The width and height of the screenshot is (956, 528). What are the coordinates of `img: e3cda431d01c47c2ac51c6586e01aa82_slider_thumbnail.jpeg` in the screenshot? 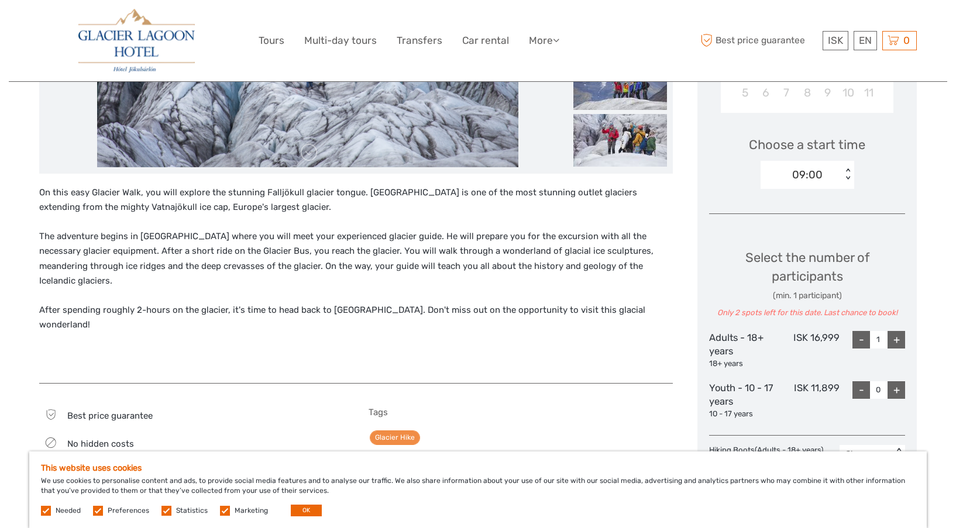 It's located at (620, 140).